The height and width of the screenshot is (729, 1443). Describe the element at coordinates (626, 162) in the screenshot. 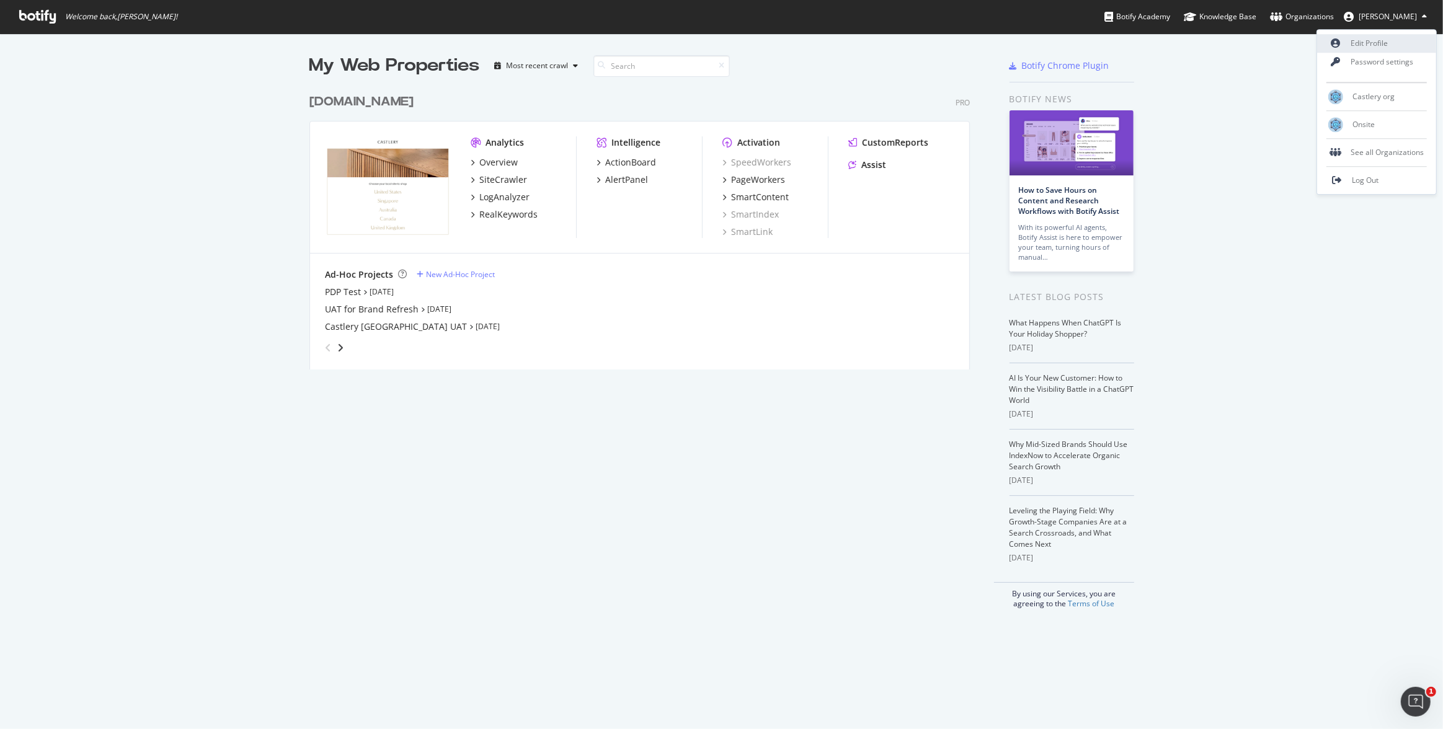

I see `a: ActionBoard` at that location.